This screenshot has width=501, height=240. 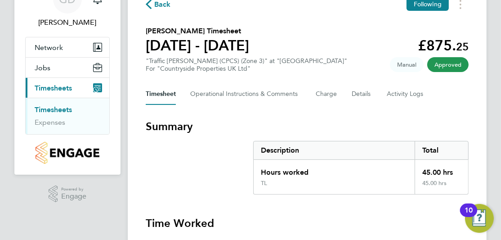 I want to click on div: Description, so click(x=334, y=150).